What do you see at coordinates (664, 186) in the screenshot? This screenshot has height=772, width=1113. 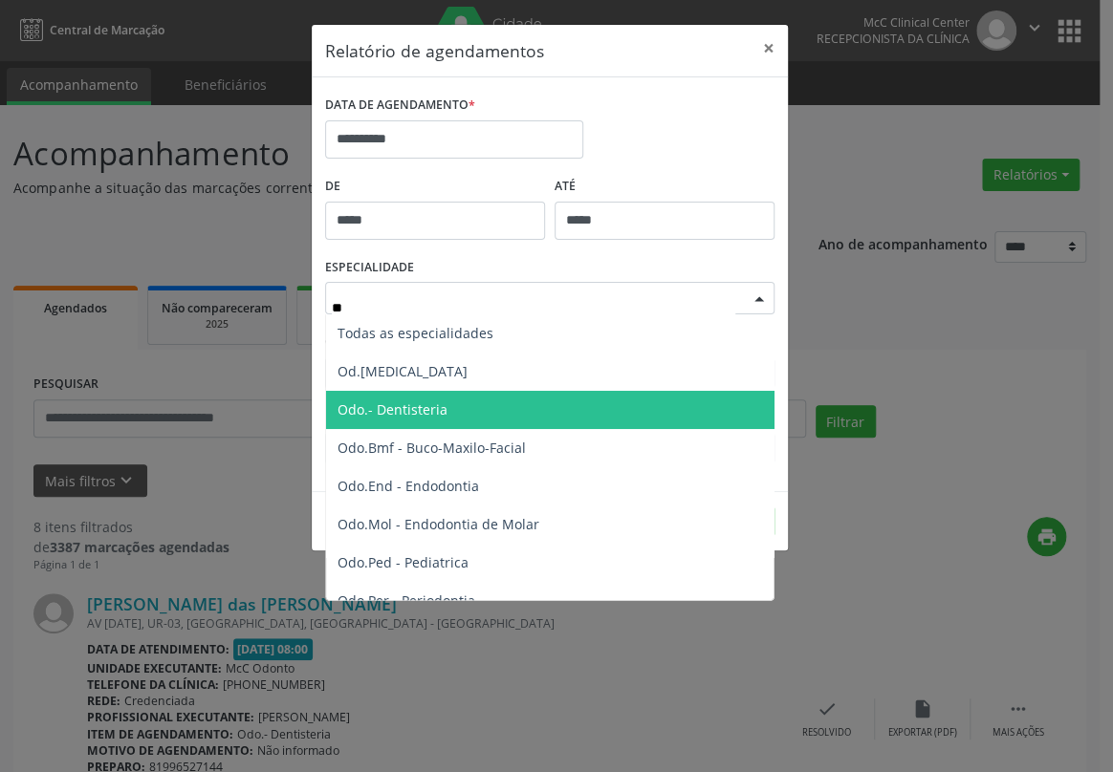 I see `label: ATÉ` at bounding box center [664, 186].